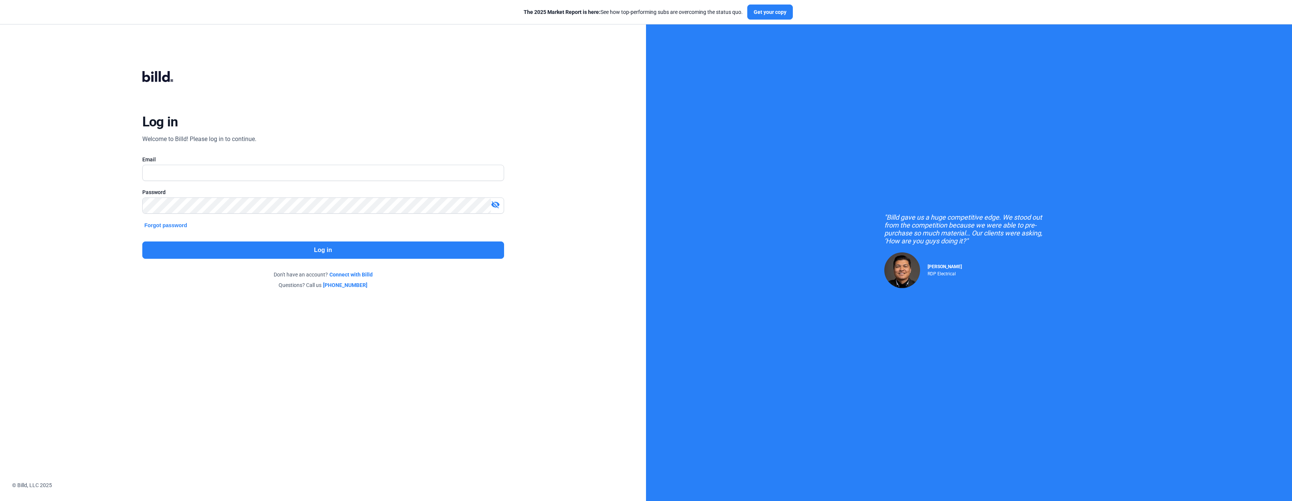 The width and height of the screenshot is (1292, 501). What do you see at coordinates (323, 160) in the screenshot?
I see `div: Email` at bounding box center [323, 160].